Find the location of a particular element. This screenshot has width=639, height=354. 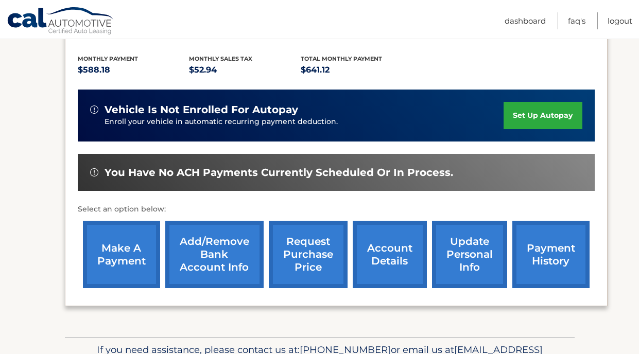

a: Dashboard is located at coordinates (525, 21).